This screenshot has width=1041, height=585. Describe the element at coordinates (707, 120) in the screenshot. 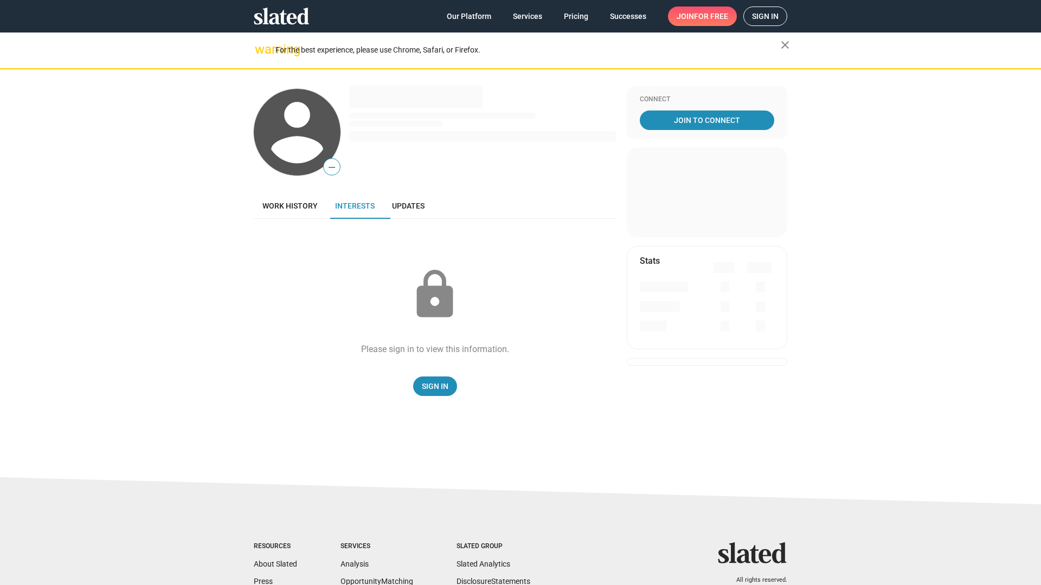

I see `span: Join To Connect` at that location.